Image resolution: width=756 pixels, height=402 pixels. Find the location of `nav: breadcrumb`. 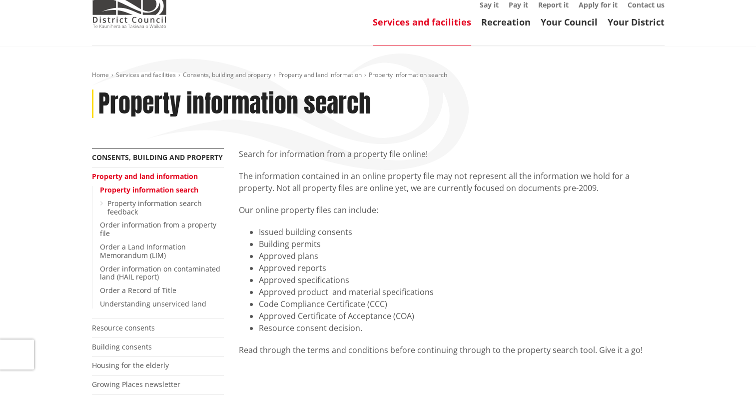

nav: breadcrumb is located at coordinates (378, 75).